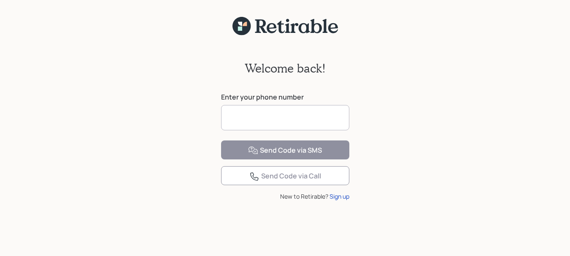  What do you see at coordinates (285, 97) in the screenshot?
I see `label: Enter your phone number` at bounding box center [285, 97].